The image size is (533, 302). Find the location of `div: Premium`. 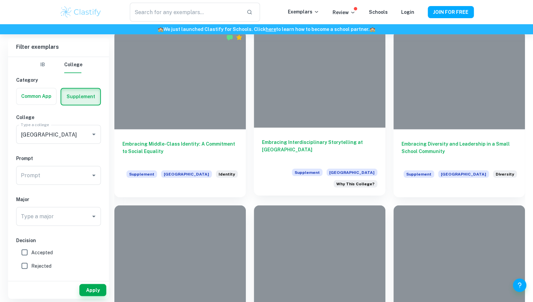

div: Premium is located at coordinates (239, 37).